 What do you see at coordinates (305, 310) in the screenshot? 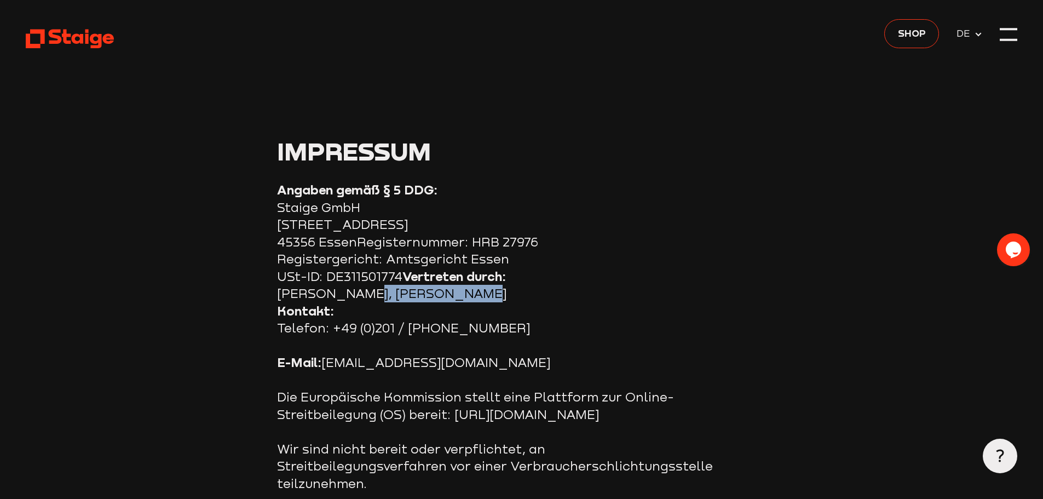
I see `strong: Kontakt:` at bounding box center [305, 310].